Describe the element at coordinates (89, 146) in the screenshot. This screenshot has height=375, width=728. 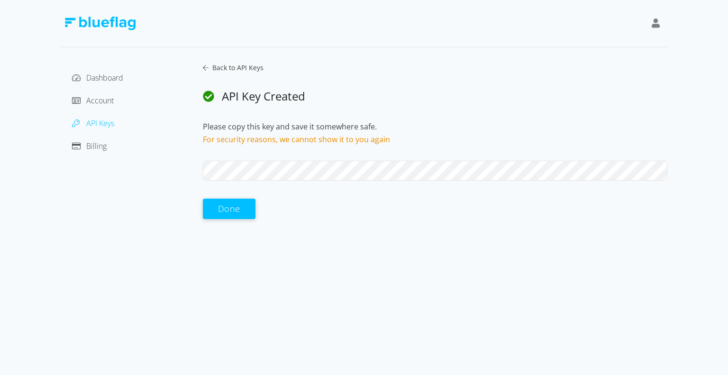
I see `a: Billing` at that location.